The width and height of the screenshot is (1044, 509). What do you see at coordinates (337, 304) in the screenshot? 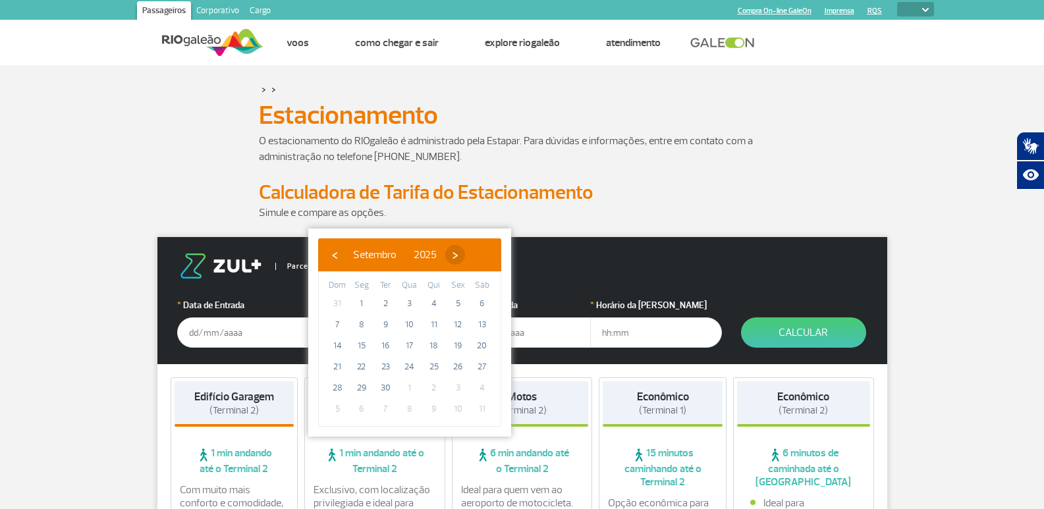
I see `span: 31` at bounding box center [337, 304].